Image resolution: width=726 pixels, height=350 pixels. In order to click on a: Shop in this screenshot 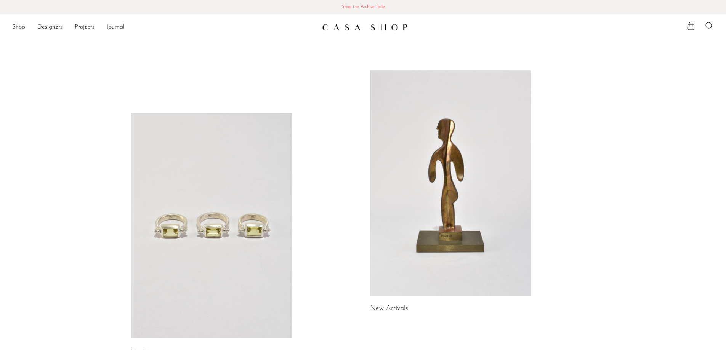, I will do `click(19, 27)`.